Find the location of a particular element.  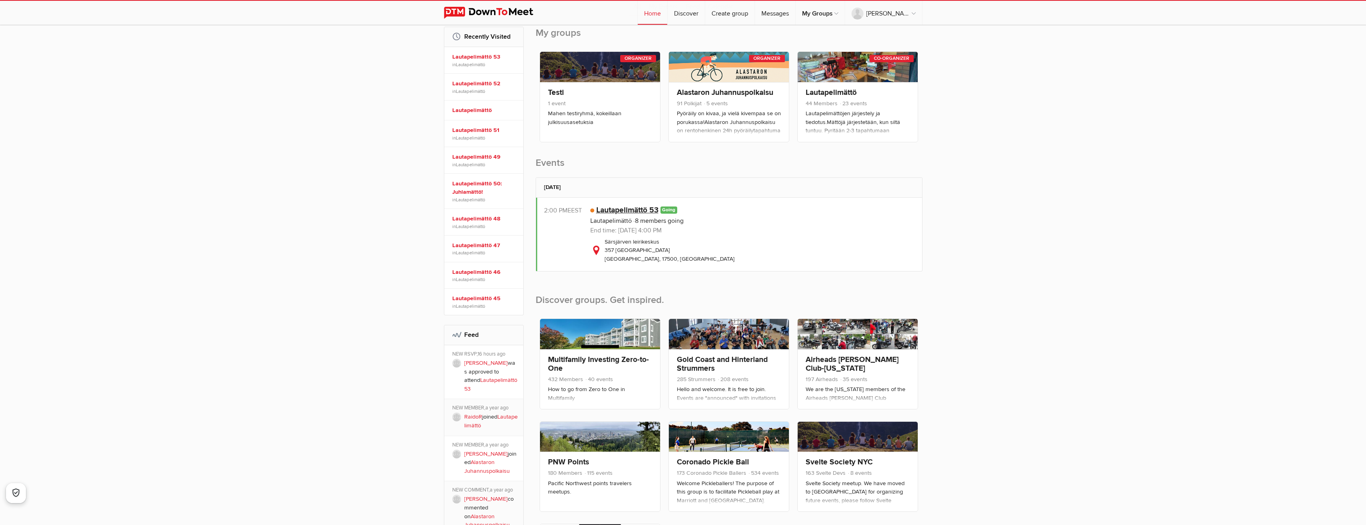

div: NEW RSVP, is located at coordinates (485, 355).